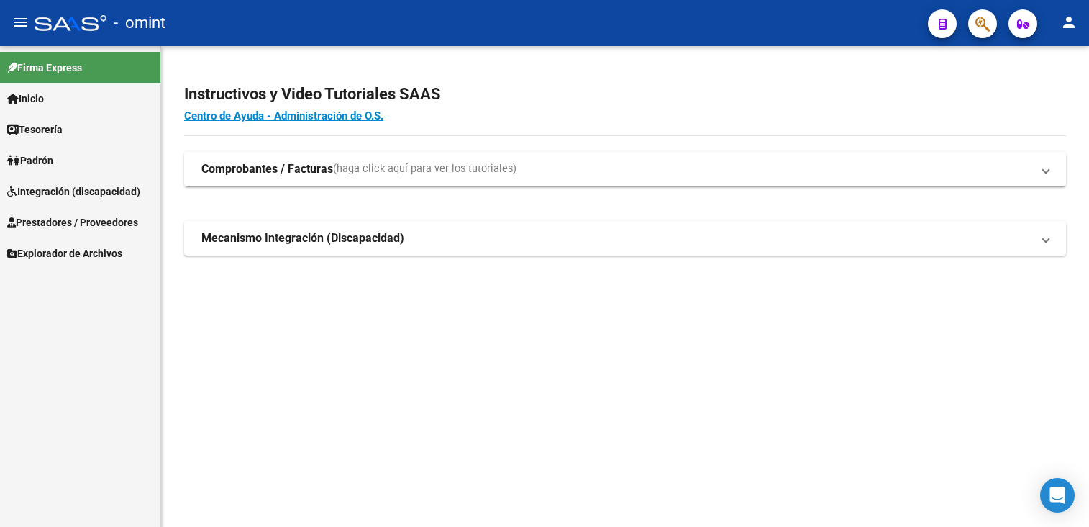  What do you see at coordinates (45, 68) in the screenshot?
I see `span: Firma Express` at bounding box center [45, 68].